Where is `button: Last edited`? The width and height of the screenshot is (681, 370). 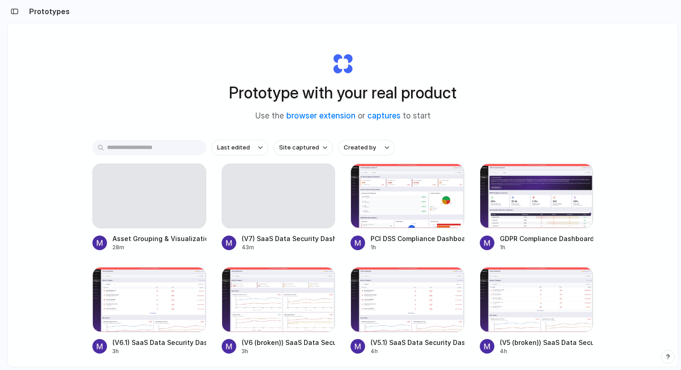 button: Last edited is located at coordinates (240, 147).